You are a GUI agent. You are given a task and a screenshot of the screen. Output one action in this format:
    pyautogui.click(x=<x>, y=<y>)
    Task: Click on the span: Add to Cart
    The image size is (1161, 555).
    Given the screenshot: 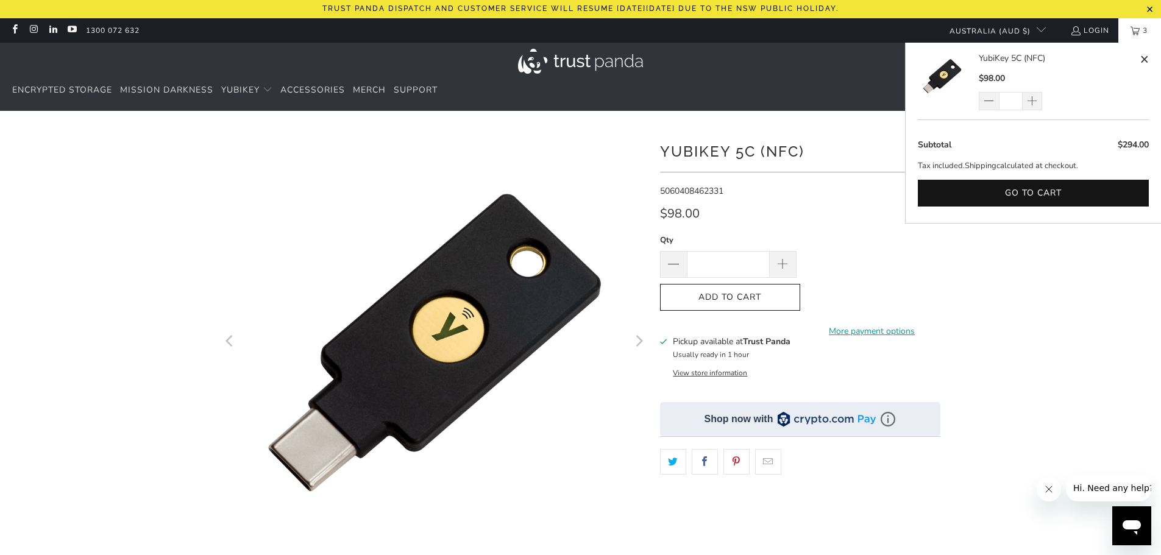 What is the action you would take?
    pyautogui.click(x=730, y=297)
    